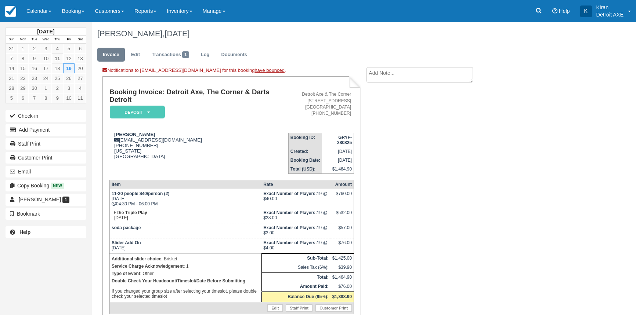  What do you see at coordinates (69, 40) in the screenshot?
I see `th: Fri` at bounding box center [69, 40].